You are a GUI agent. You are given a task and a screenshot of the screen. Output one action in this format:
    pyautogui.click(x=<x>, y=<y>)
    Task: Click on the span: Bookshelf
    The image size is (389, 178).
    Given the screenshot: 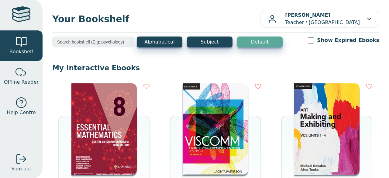 What is the action you would take?
    pyautogui.click(x=21, y=52)
    